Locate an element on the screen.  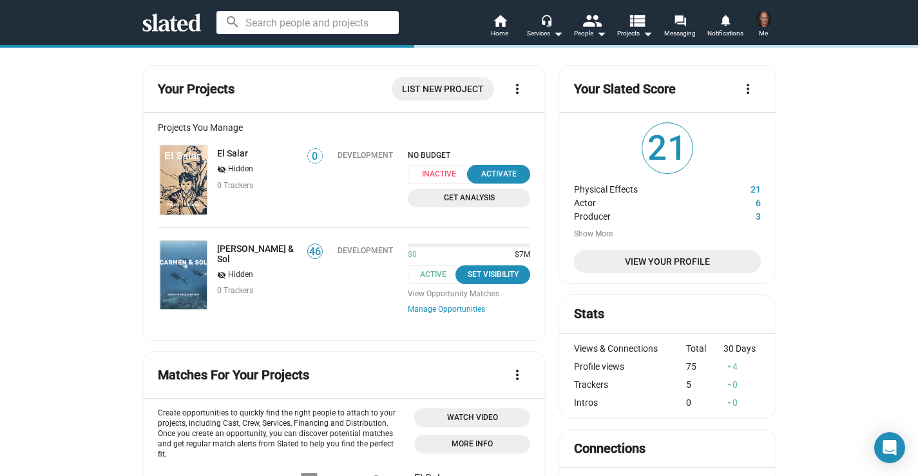
a: Open 'More info' dialog with information about Opportunities is located at coordinates (472, 444).